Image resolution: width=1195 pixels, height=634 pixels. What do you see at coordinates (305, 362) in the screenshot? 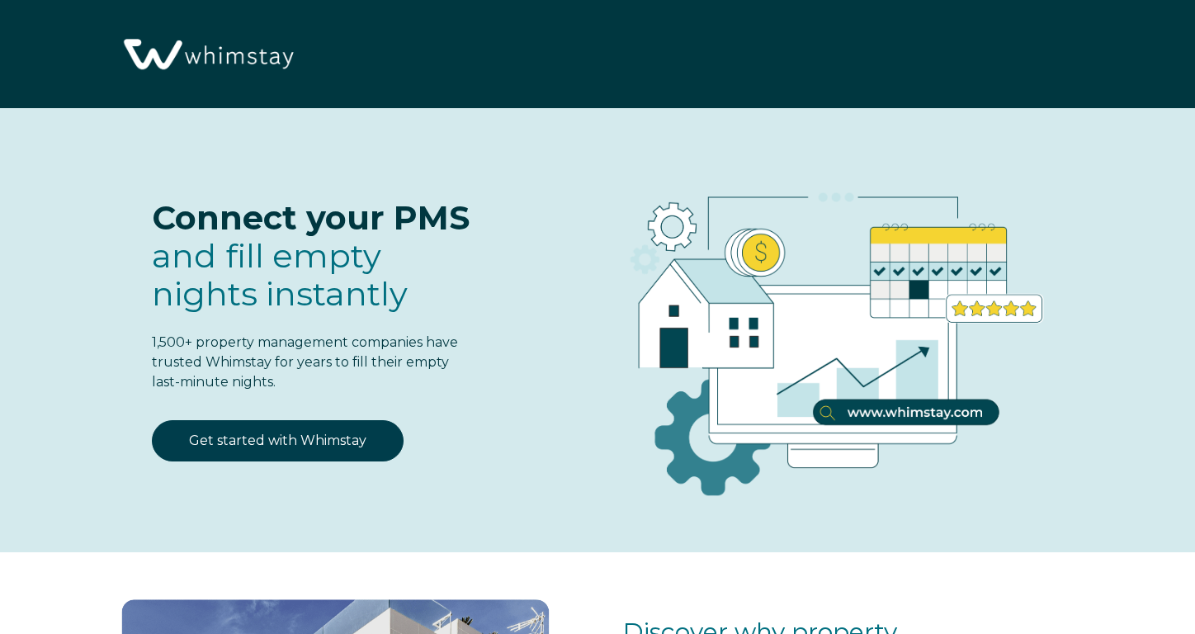
I see `span: 1,500+ property management companies have trusted Whimstay for years to fill their empty last-min...` at bounding box center [305, 362].